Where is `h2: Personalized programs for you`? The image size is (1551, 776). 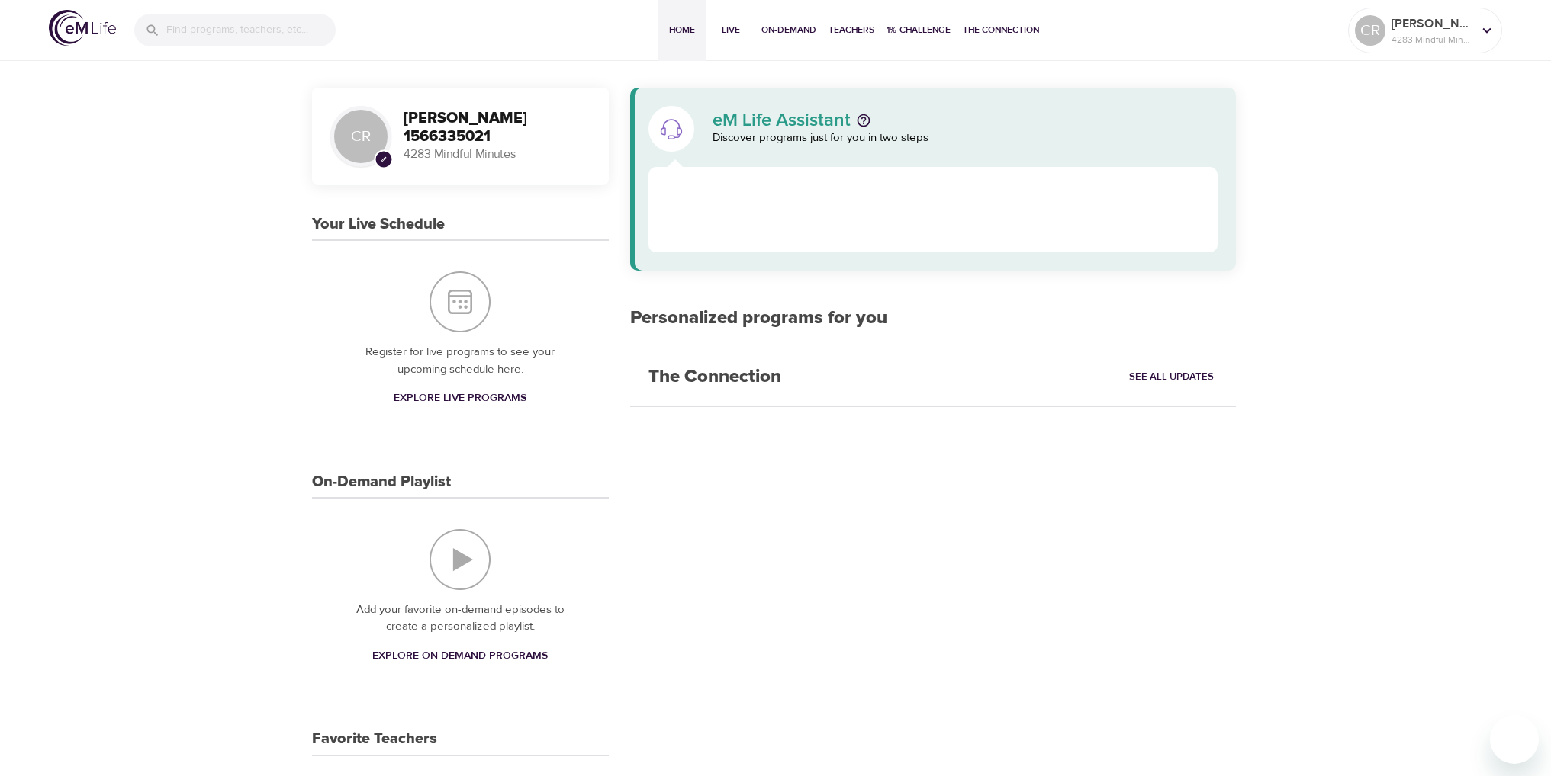 h2: Personalized programs for you is located at coordinates (933, 318).